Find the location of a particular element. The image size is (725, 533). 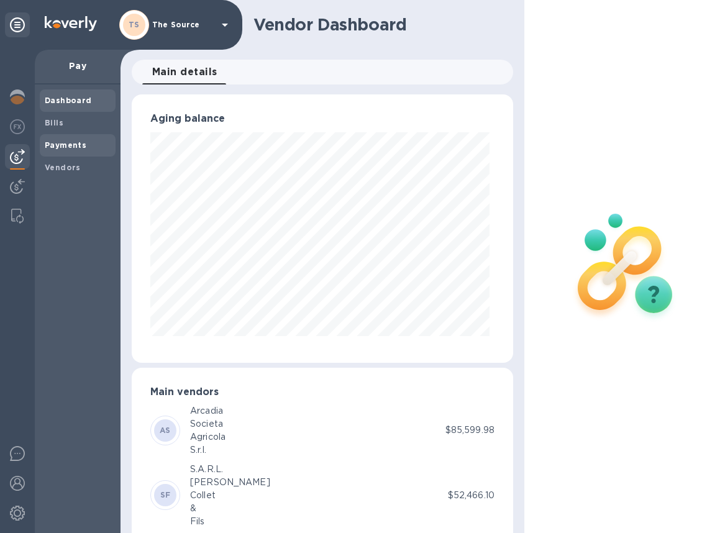

img: Logo is located at coordinates (71, 24).